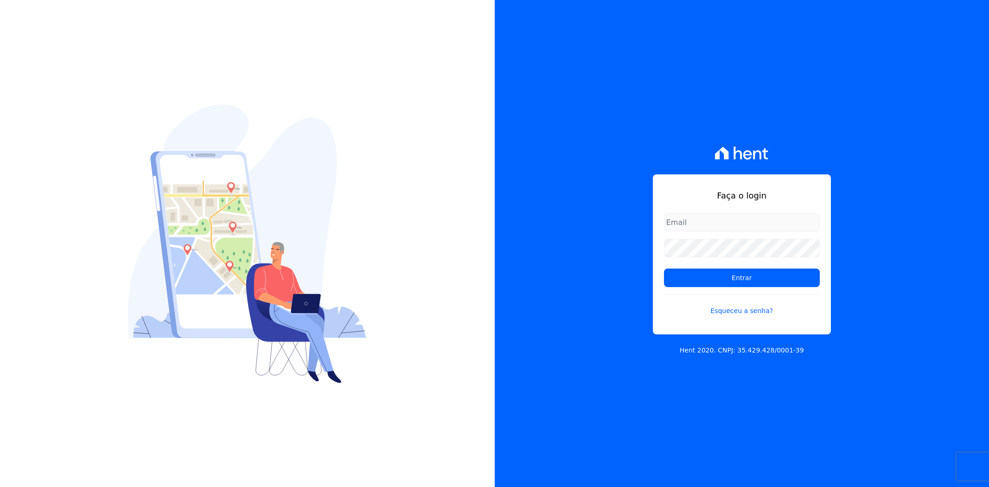  I want to click on h1: Faça o login, so click(742, 195).